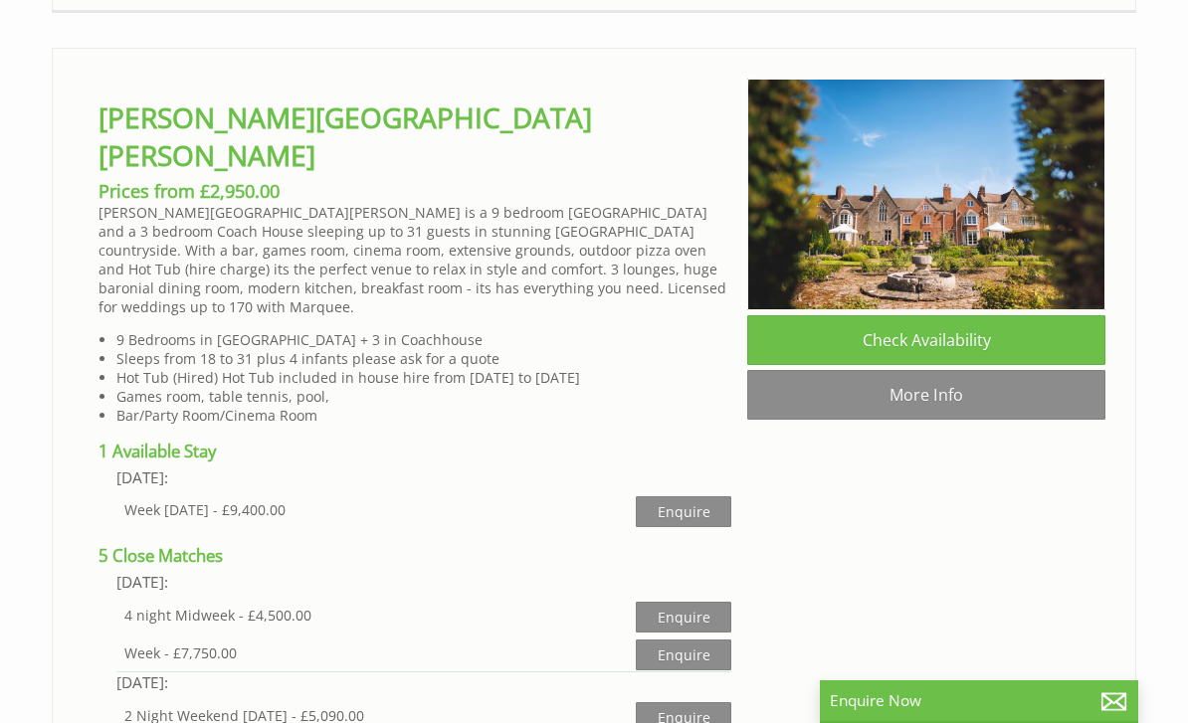 This screenshot has width=1188, height=723. Describe the element at coordinates (380, 615) in the screenshot. I see `div: 4 night Midweek - £4,500.00` at that location.